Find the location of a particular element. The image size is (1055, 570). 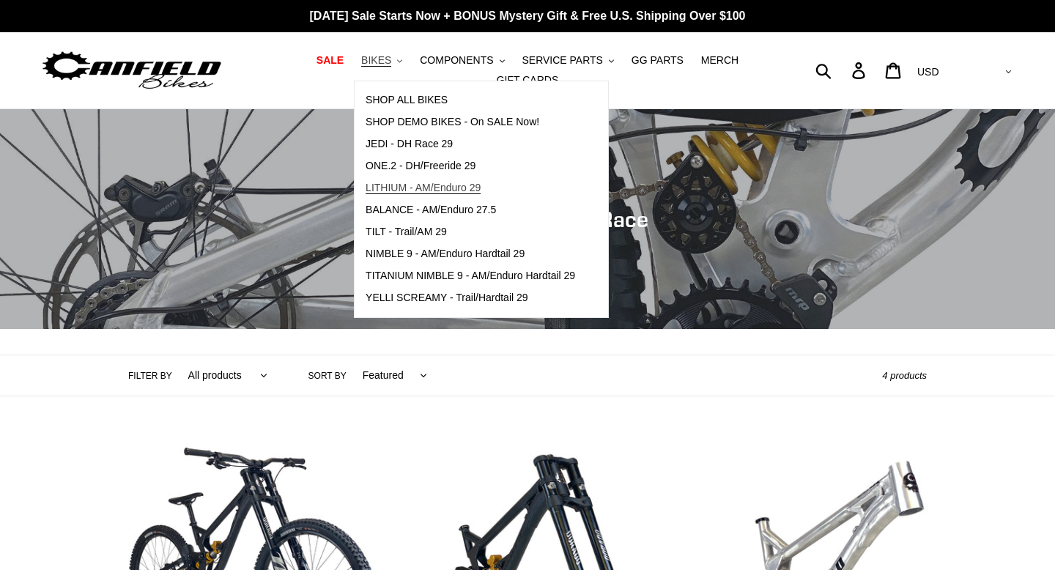

span: 4 products is located at coordinates (904, 375).